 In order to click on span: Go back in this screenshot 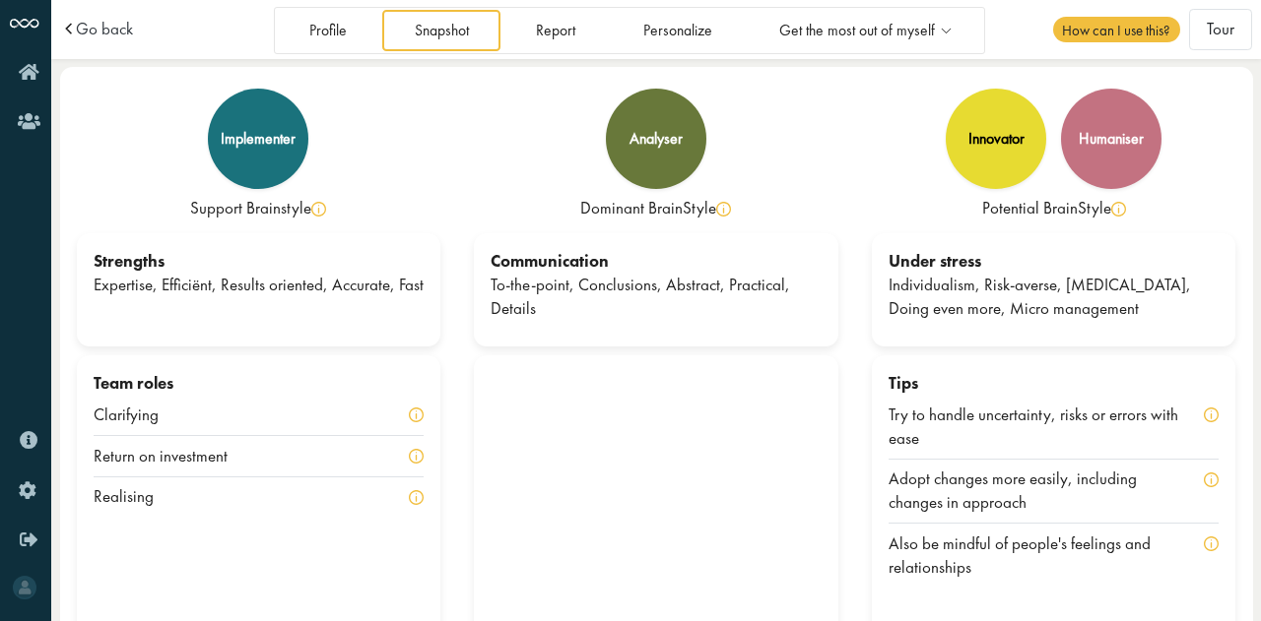, I will do `click(104, 29)`.